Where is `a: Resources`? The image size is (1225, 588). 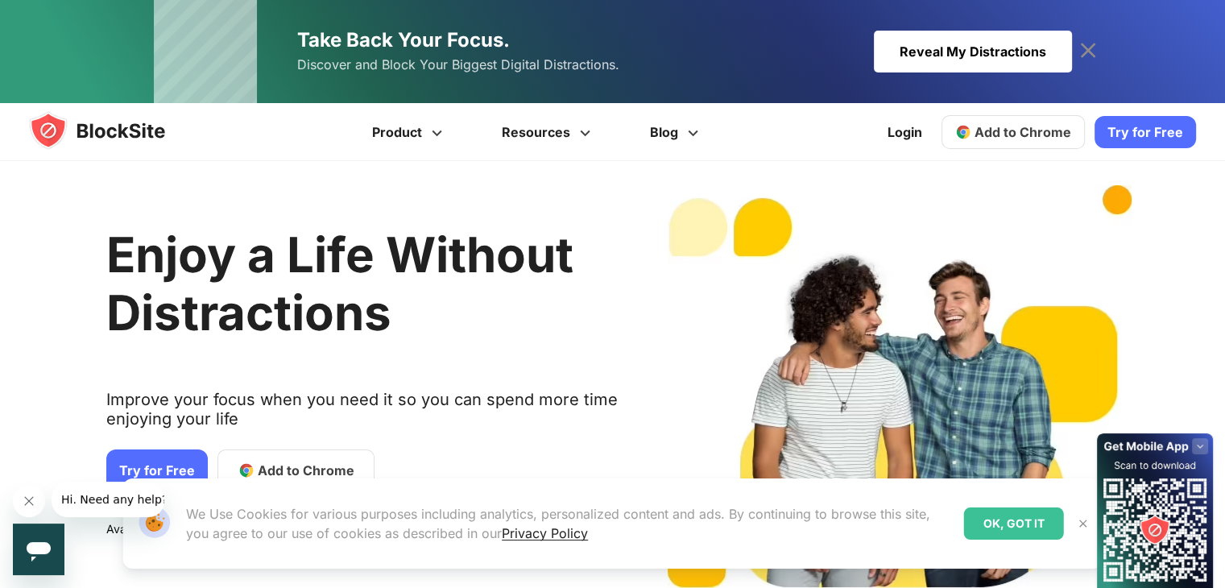
a: Resources is located at coordinates (548, 132).